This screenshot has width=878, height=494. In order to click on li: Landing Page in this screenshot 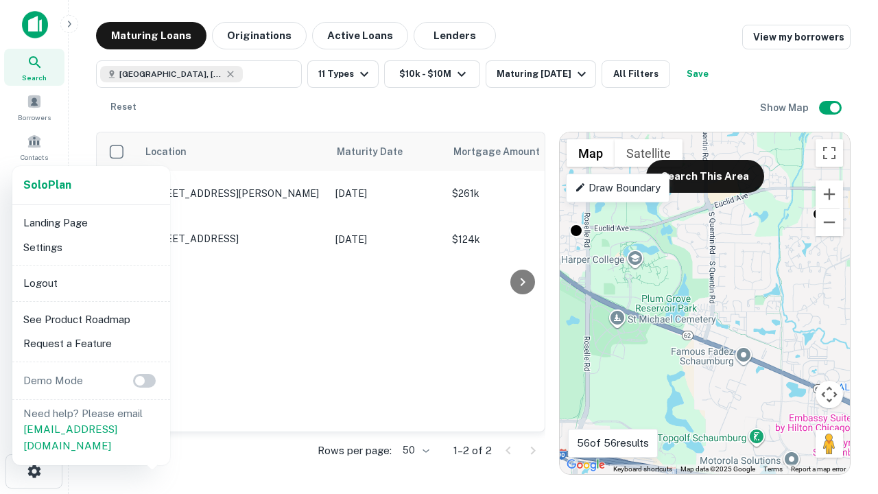, I will do `click(91, 223)`.